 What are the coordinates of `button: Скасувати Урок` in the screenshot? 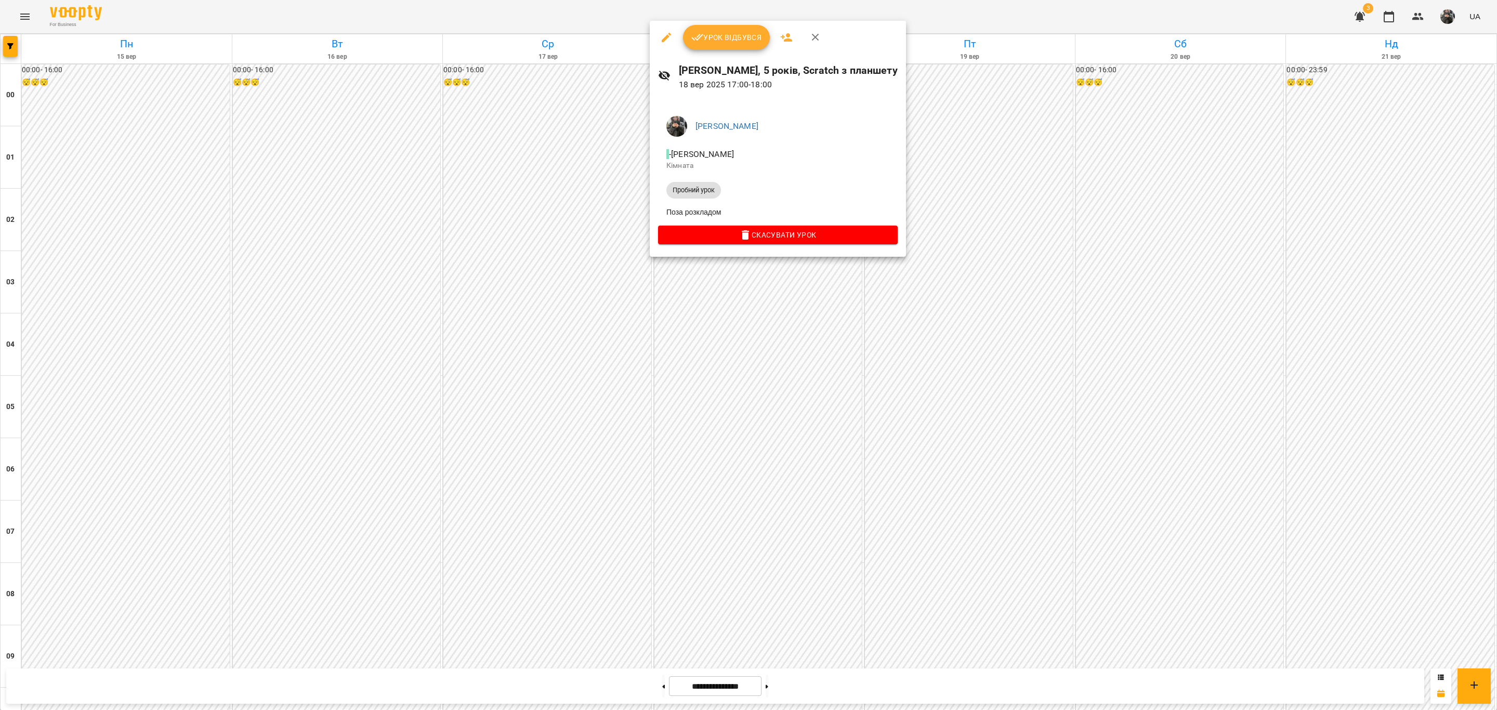 It's located at (777, 235).